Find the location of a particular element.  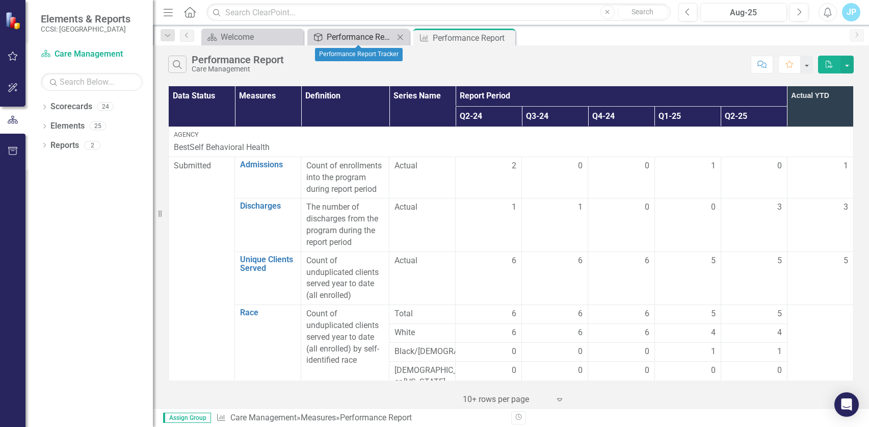

div: The number of discharges from the program during the report period is located at coordinates (345, 224).